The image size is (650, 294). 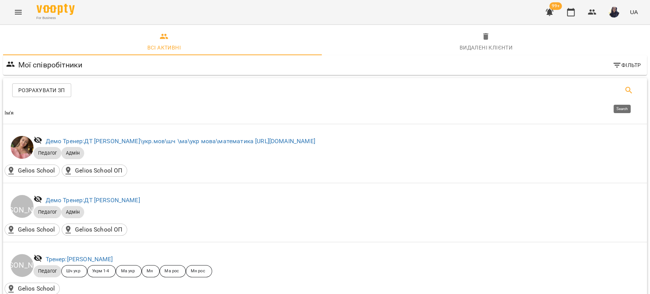 What do you see at coordinates (74, 271) in the screenshot?
I see `div: Шч укр` at bounding box center [74, 271].